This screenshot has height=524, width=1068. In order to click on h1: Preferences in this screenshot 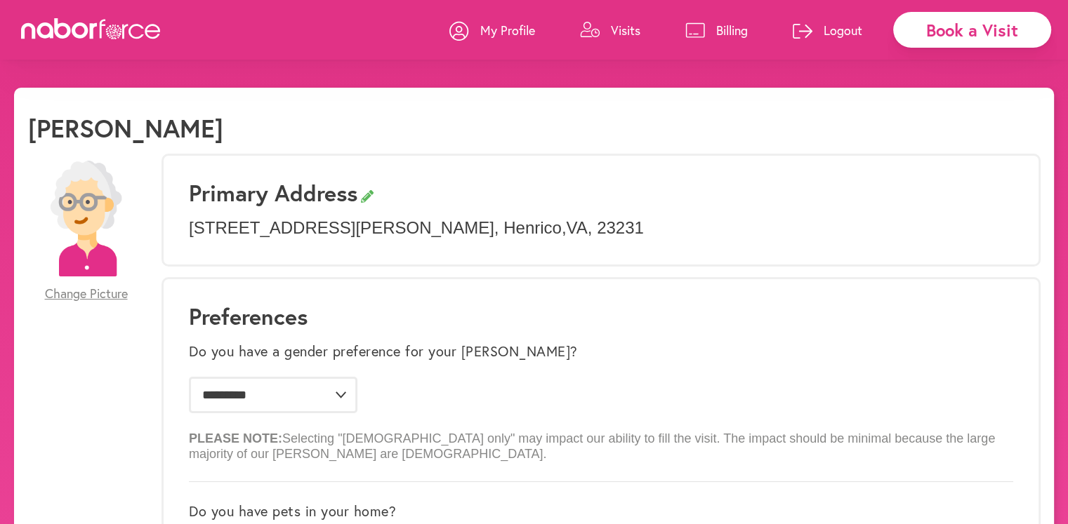, I will do `click(601, 317)`.